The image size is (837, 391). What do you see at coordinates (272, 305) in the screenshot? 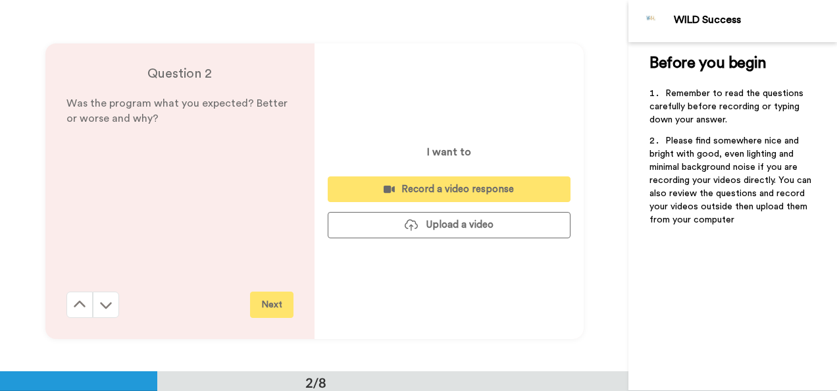
I see `button: Next` at bounding box center [272, 305].